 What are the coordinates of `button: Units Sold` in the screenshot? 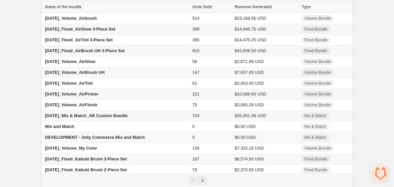 It's located at (205, 7).